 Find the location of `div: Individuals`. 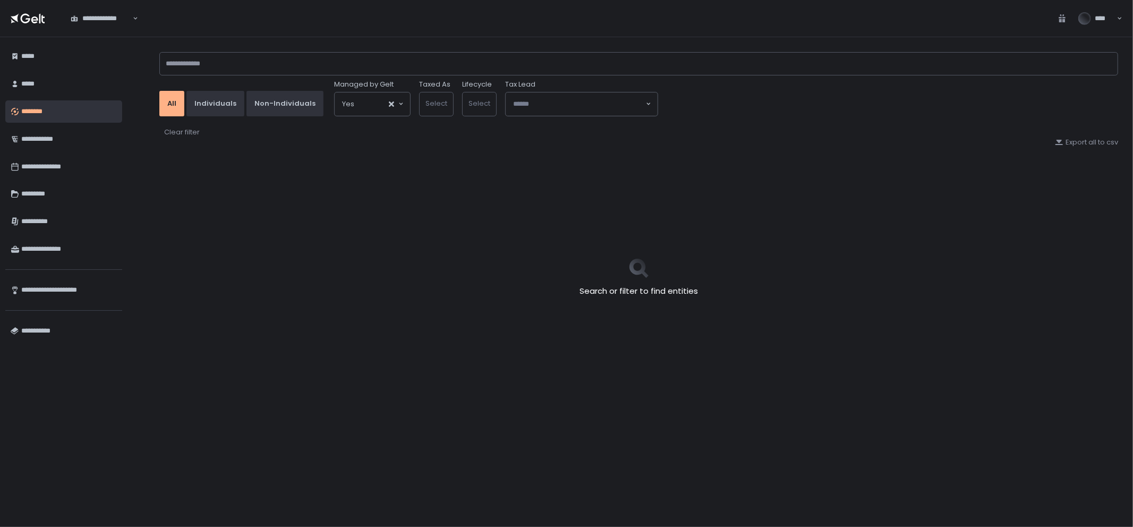

div: Individuals is located at coordinates (215, 104).